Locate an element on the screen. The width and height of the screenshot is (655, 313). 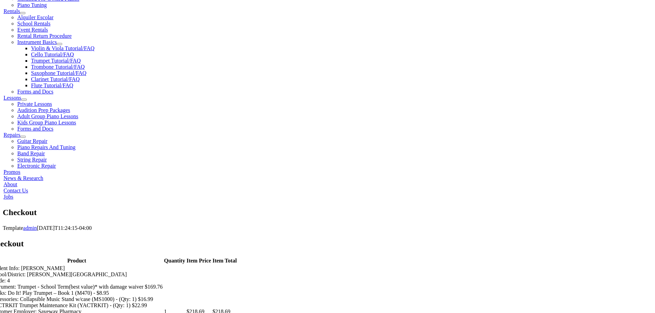
span: Violin & Viola Tutorial/FAQ is located at coordinates (63, 48).